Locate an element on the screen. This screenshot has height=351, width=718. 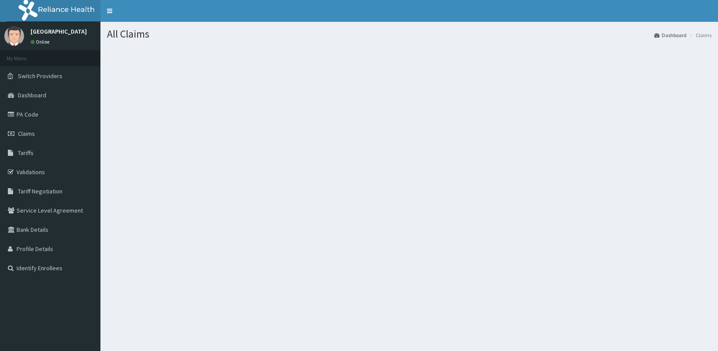
a: Online is located at coordinates (41, 42).